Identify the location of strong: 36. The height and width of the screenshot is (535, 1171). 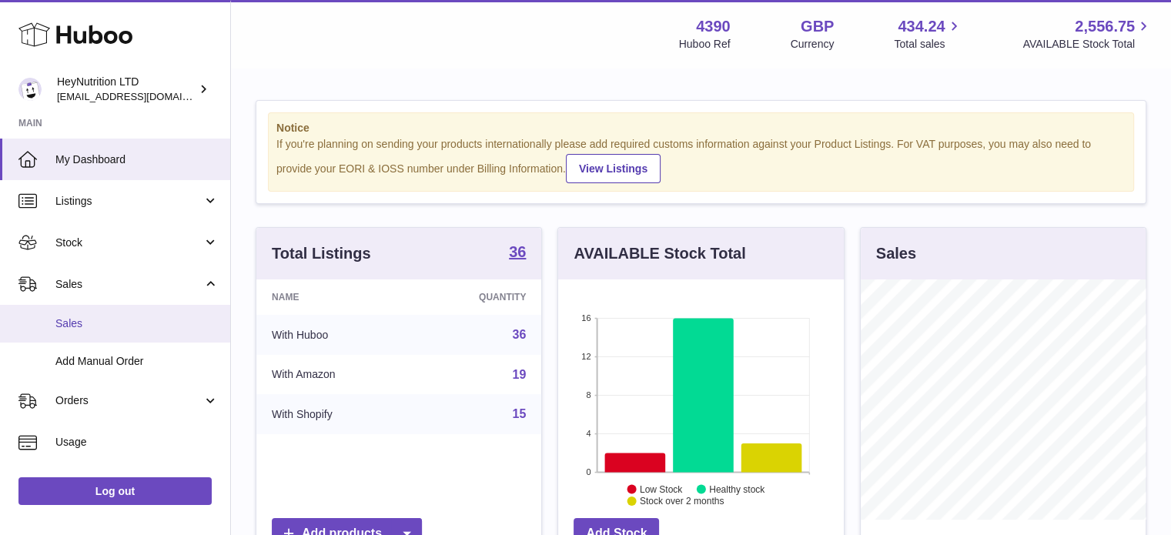
(517, 252).